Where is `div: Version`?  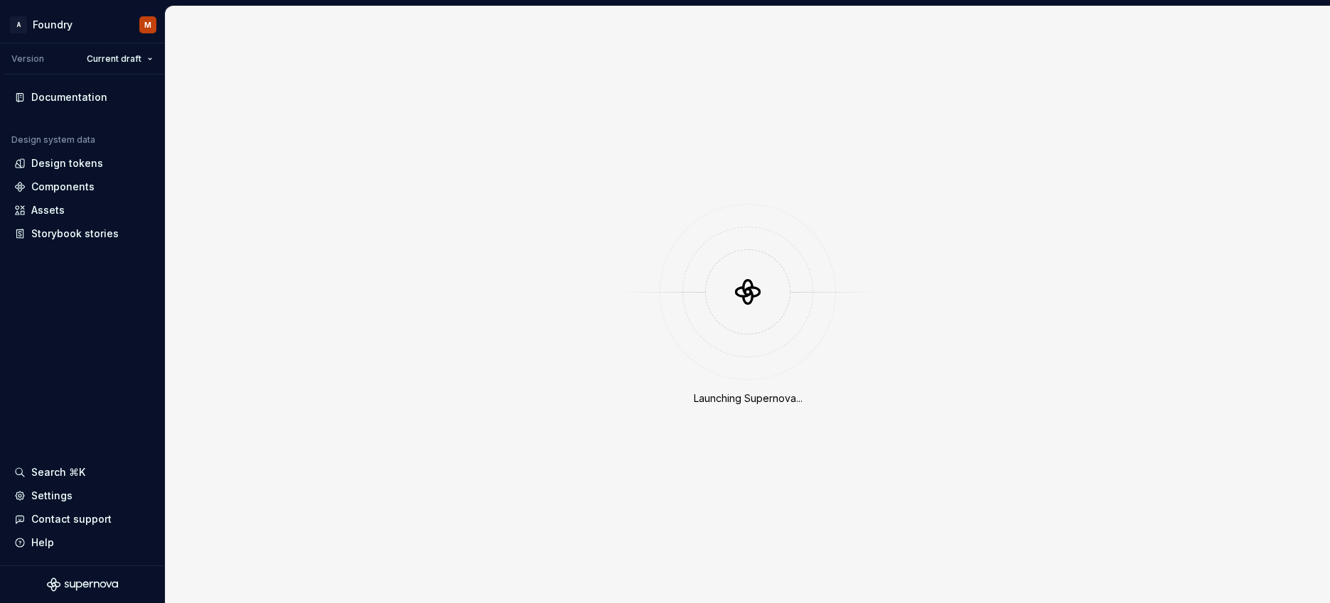
div: Version is located at coordinates (28, 59).